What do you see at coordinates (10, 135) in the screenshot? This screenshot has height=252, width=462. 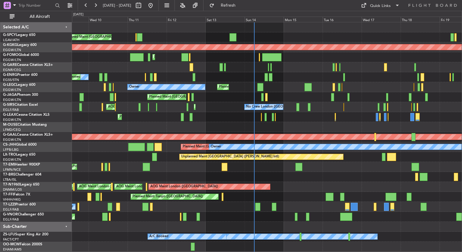 I see `span: G-GAAL` at bounding box center [10, 135].